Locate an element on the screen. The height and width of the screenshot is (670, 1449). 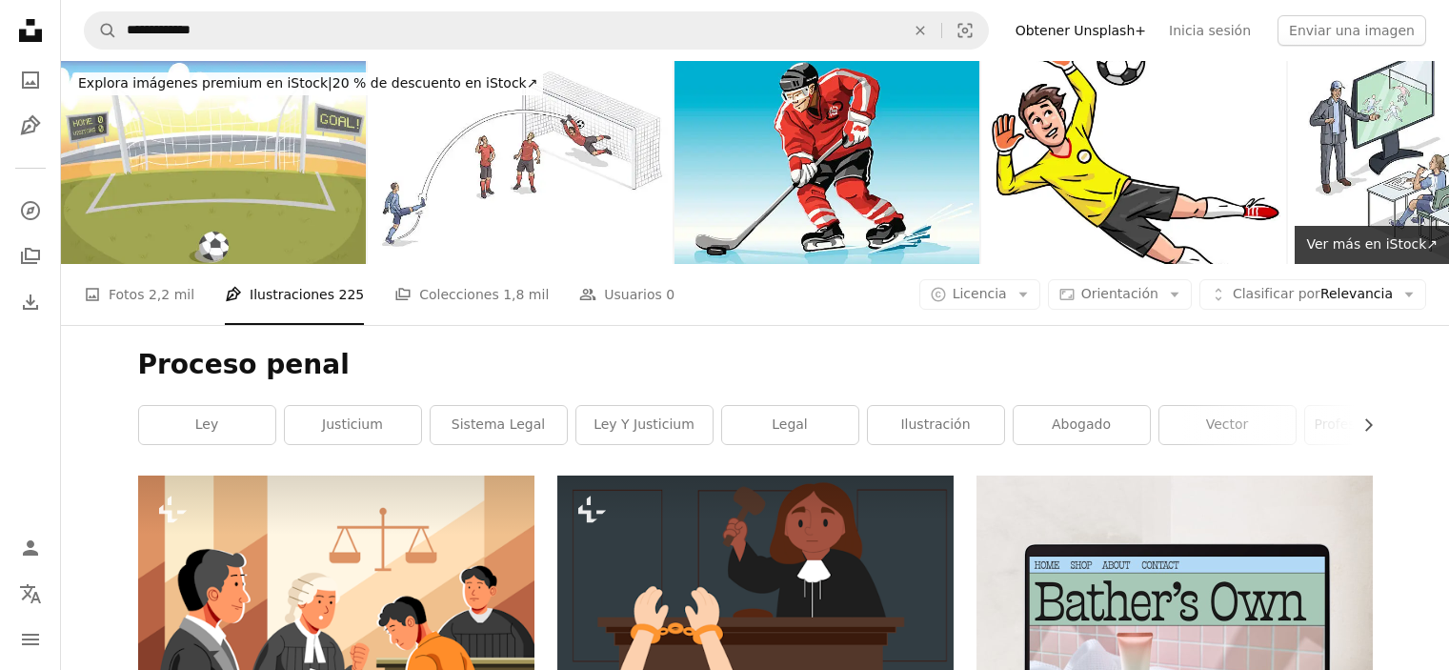
a: Iniciar sesión / Registrarse is located at coordinates (30, 548).